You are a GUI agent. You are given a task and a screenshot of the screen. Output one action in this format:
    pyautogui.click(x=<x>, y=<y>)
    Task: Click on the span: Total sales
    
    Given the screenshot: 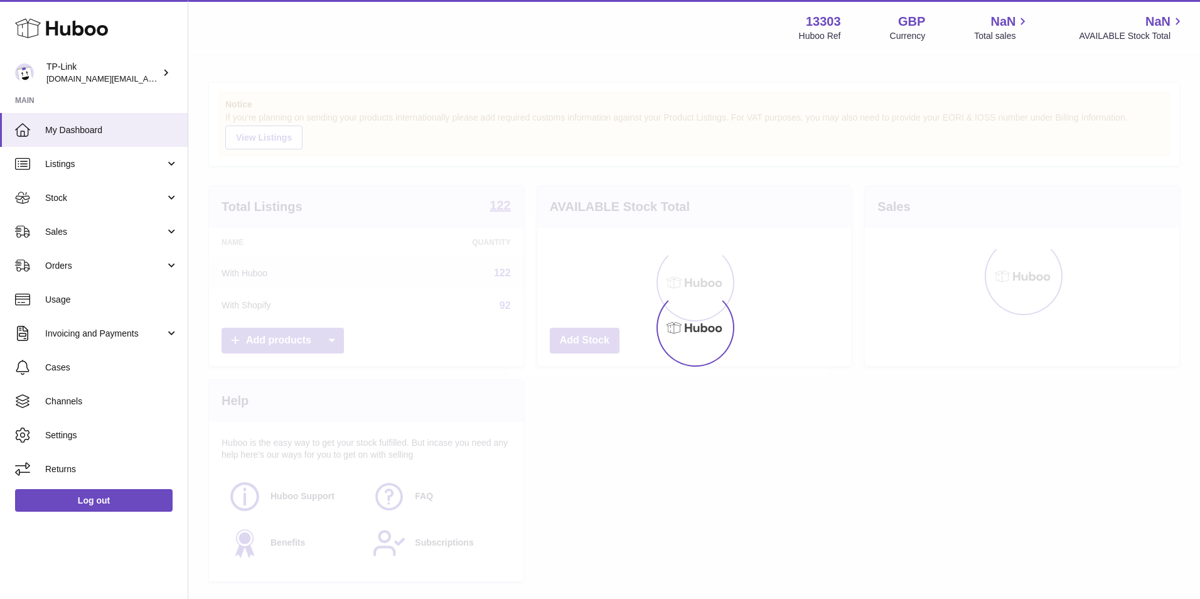 What is the action you would take?
    pyautogui.click(x=1002, y=36)
    